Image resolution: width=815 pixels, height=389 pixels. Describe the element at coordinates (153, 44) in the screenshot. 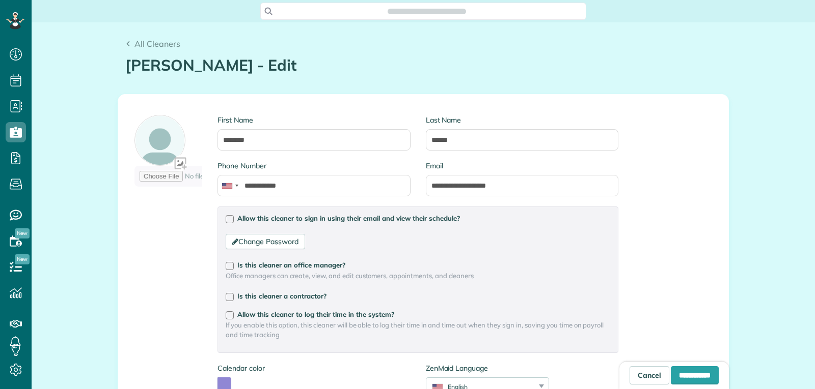

I see `a: All Cleaners` at that location.